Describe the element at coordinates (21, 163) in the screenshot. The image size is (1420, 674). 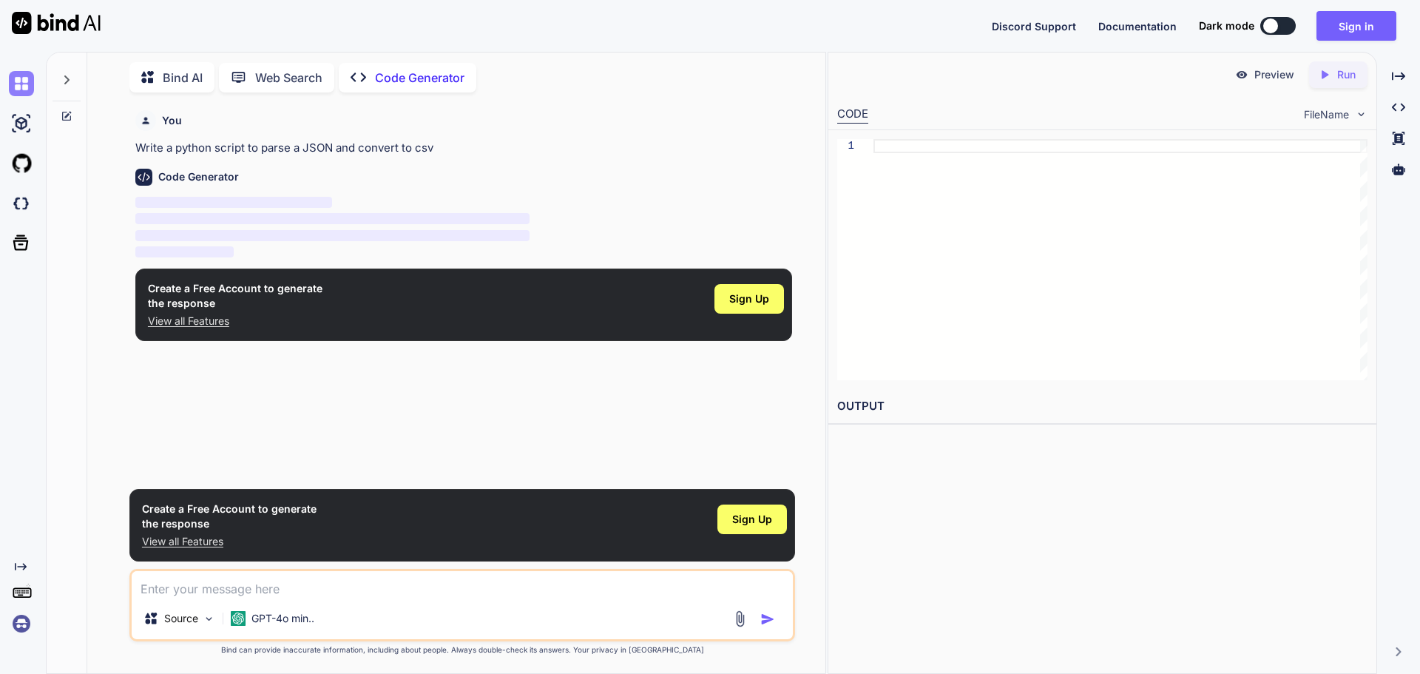
I see `img: githubLight` at that location.